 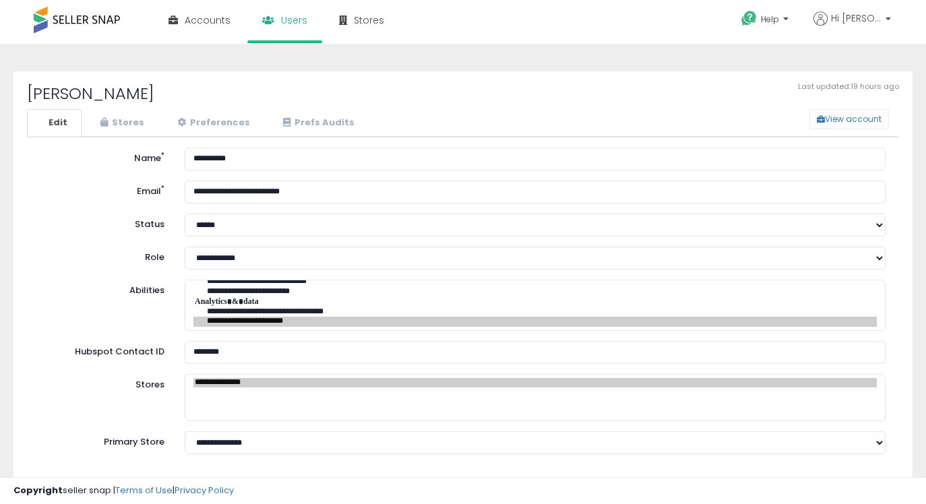 What do you see at coordinates (102, 440) in the screenshot?
I see `label: Primary Store` at bounding box center [102, 440].